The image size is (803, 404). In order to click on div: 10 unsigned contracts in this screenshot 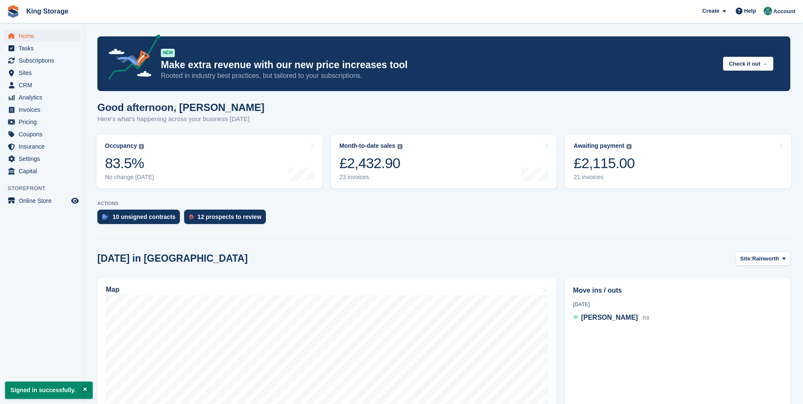, I will do `click(144, 217)`.